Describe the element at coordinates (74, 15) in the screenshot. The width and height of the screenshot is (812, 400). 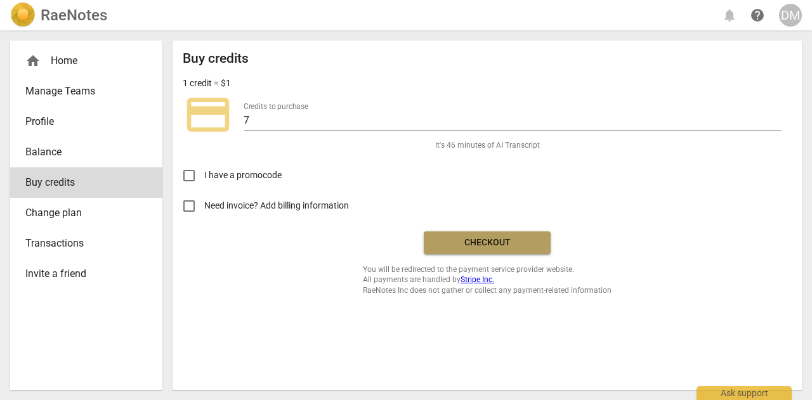
I see `h2: RaeNotes` at that location.